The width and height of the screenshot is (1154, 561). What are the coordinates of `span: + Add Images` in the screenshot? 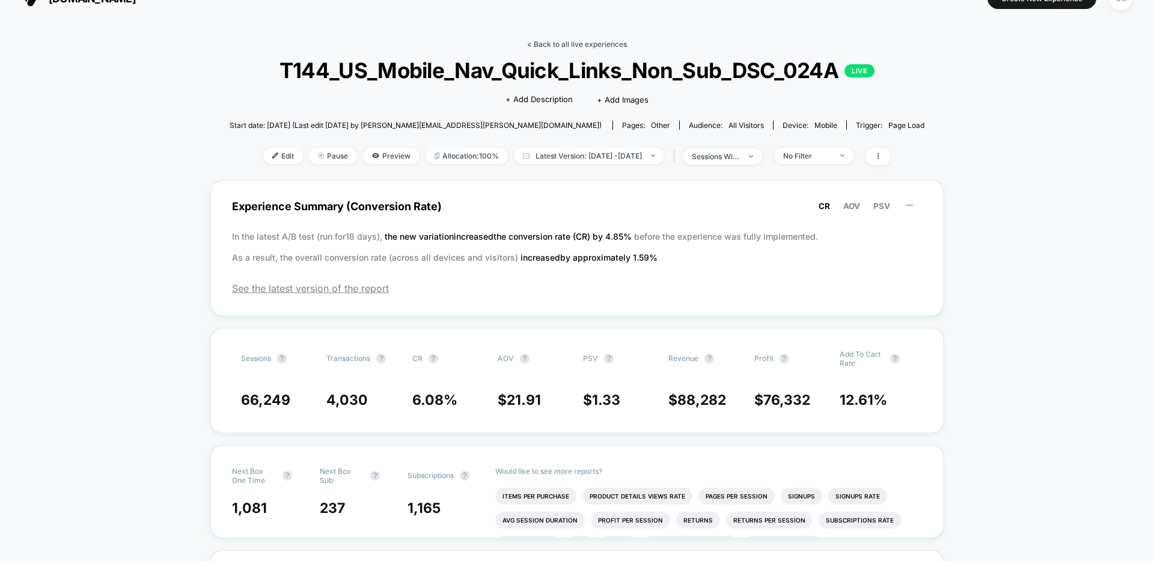 It's located at (622, 100).